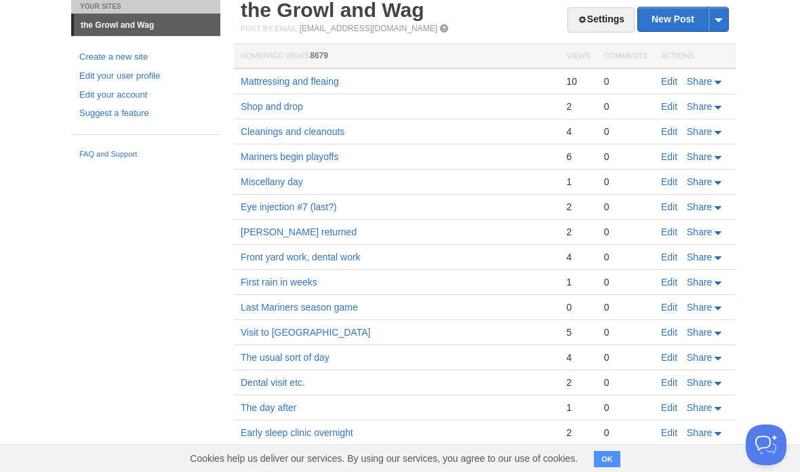 This screenshot has height=472, width=800. Describe the element at coordinates (319, 56) in the screenshot. I see `span: 8679` at that location.